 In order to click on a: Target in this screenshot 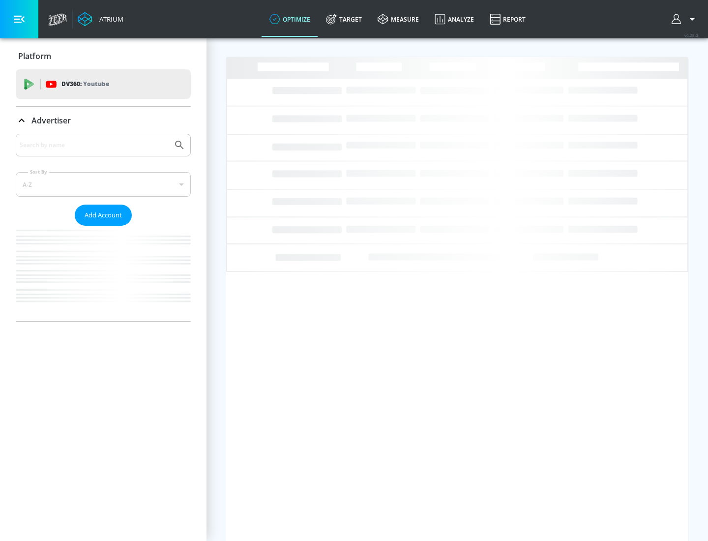, I will do `click(344, 19)`.